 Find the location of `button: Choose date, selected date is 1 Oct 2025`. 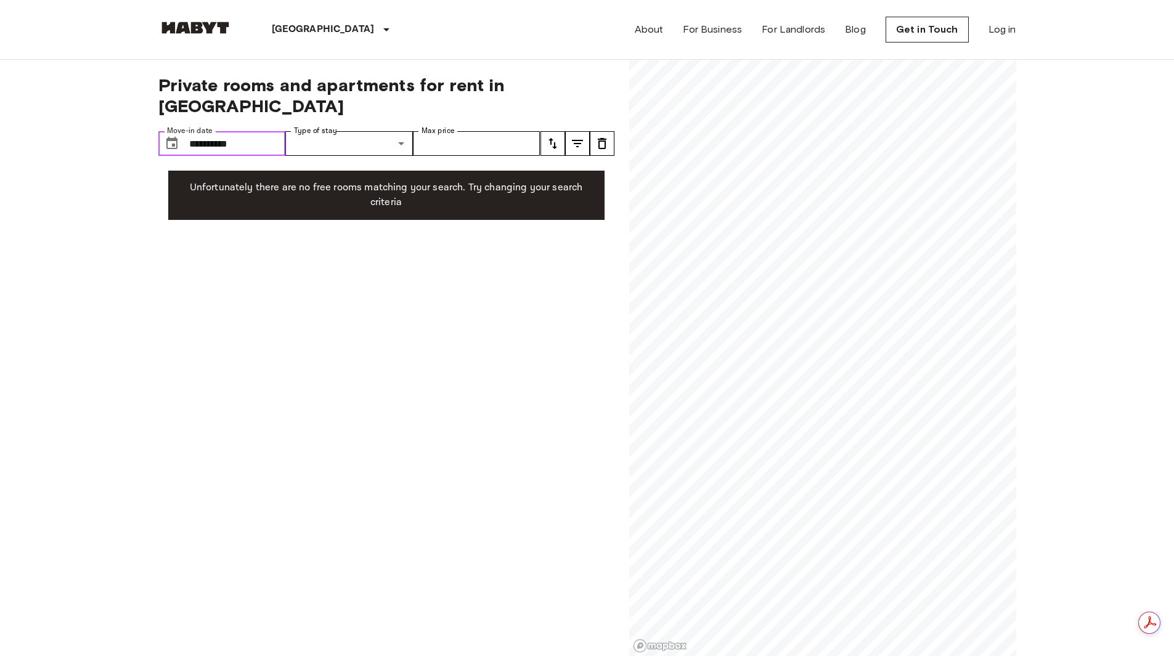

button: Choose date, selected date is 1 Oct 2025 is located at coordinates (172, 144).